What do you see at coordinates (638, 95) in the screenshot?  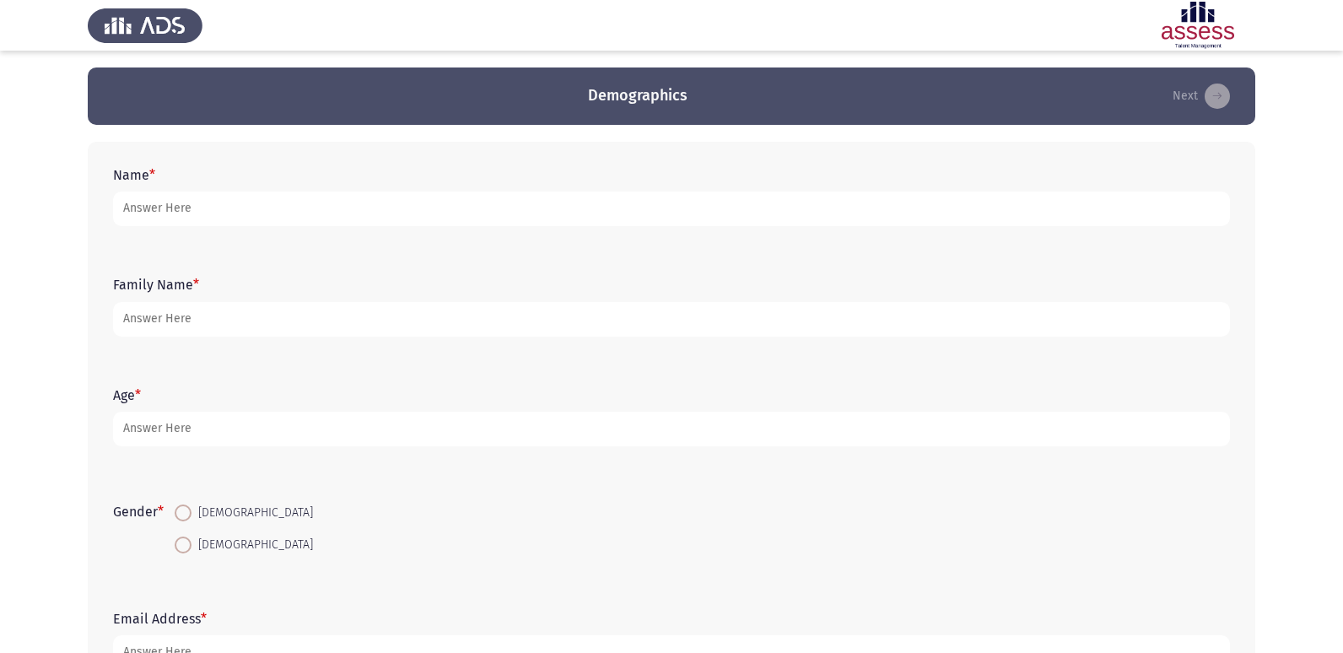 I see `h3: Demographics` at bounding box center [638, 95].